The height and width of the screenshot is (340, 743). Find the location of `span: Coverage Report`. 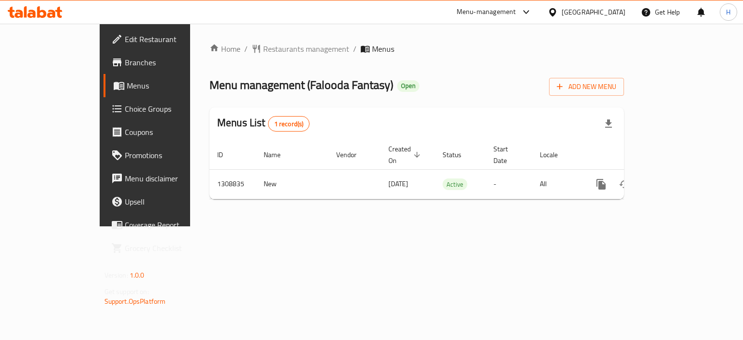

span: Coverage Report is located at coordinates (170, 225).